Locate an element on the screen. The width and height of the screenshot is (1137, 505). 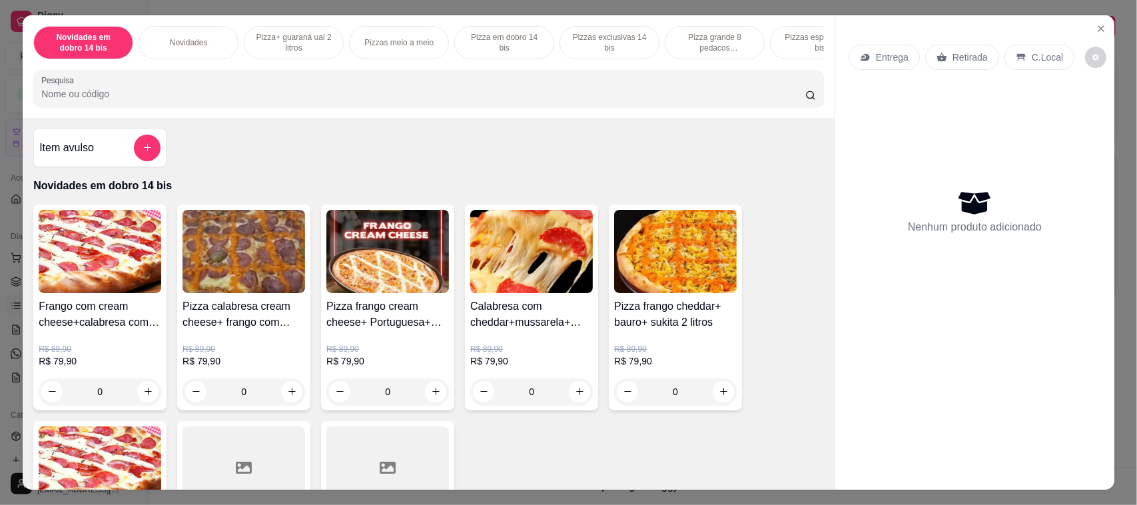
p: Nenhum produto adicionado is located at coordinates (975, 227).